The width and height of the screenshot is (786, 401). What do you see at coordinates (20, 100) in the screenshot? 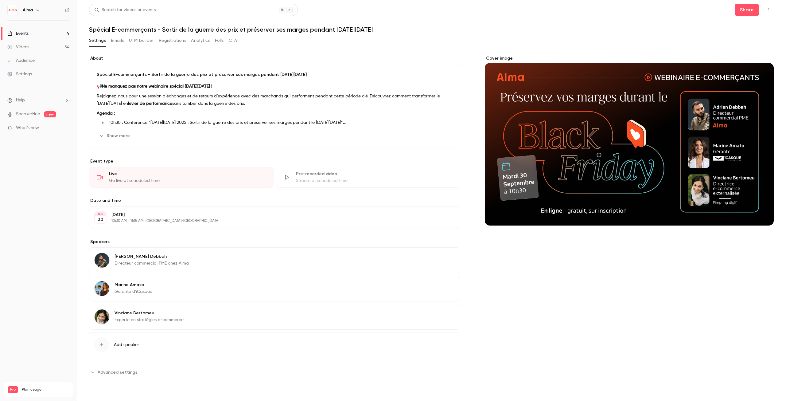
I see `span: Help` at bounding box center [20, 100].